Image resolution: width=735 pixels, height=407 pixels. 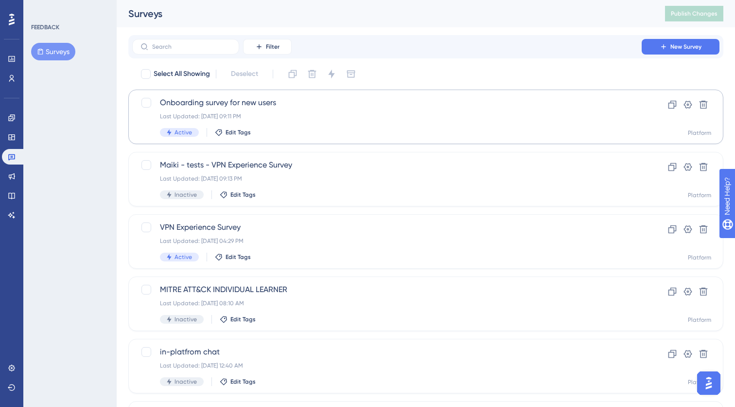 What do you see at coordinates (245, 74) in the screenshot?
I see `span: Deselect` at bounding box center [245, 74].